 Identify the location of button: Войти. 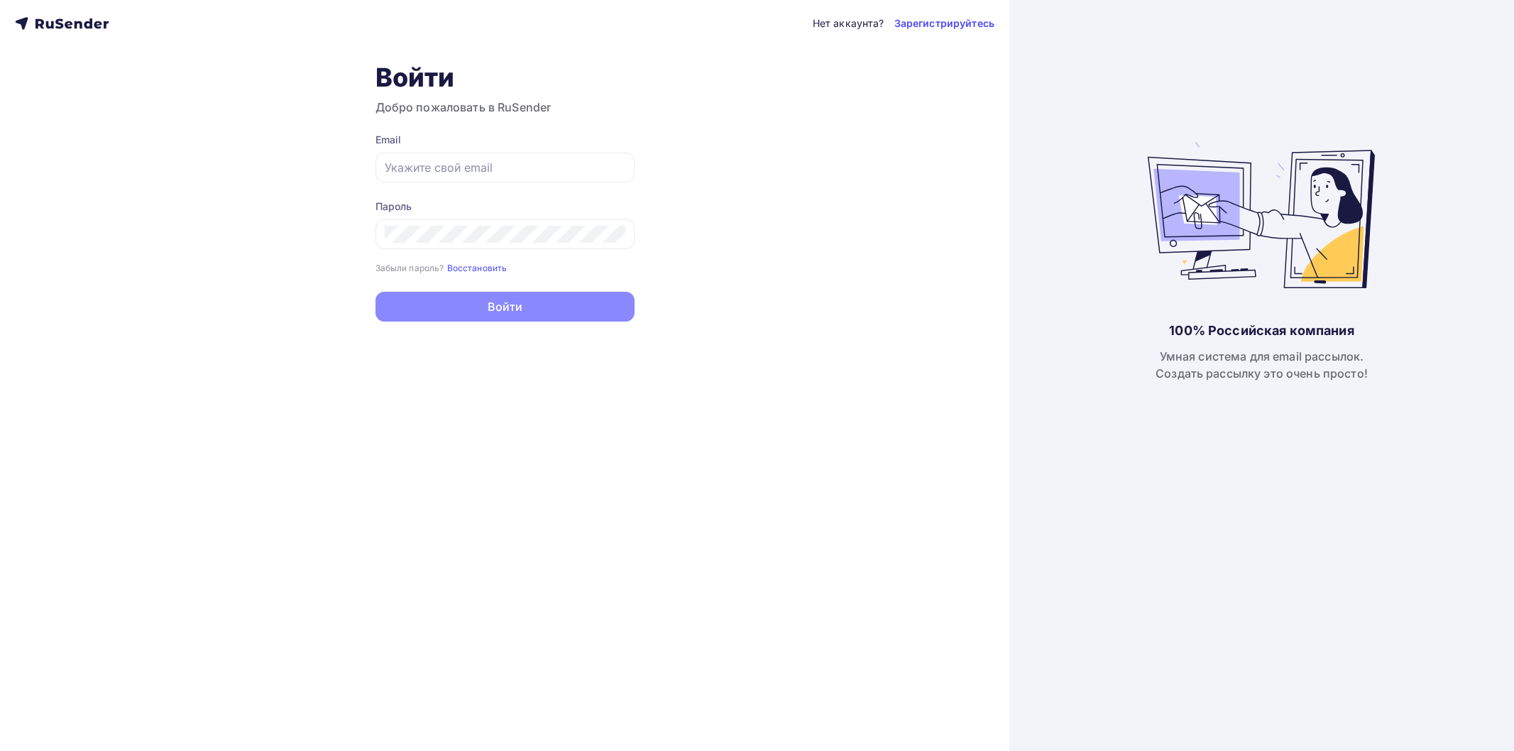
(505, 307).